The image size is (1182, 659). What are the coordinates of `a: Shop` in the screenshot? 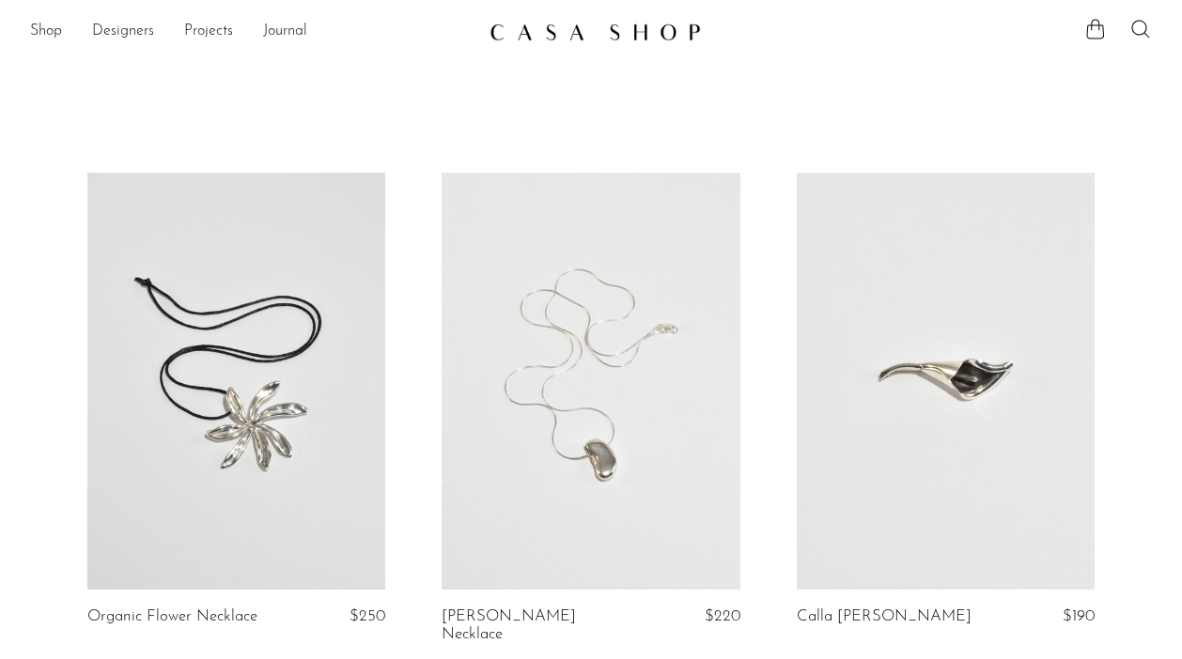 It's located at (46, 32).